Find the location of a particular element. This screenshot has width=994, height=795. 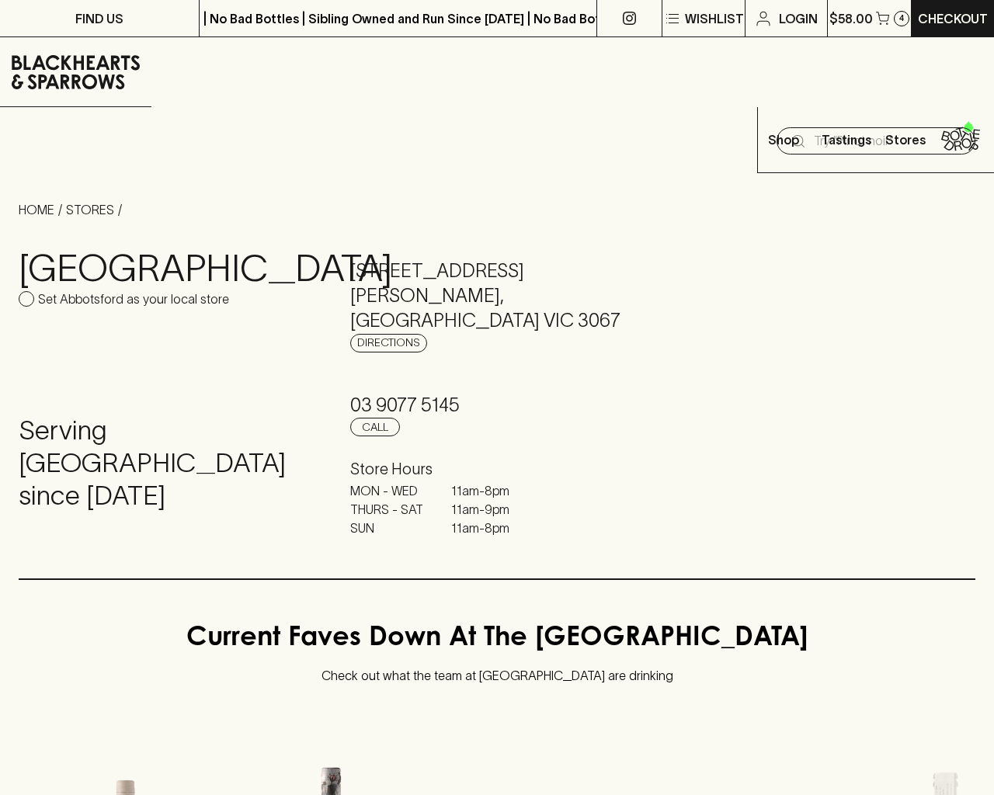

p: MON - WED is located at coordinates (389, 491).